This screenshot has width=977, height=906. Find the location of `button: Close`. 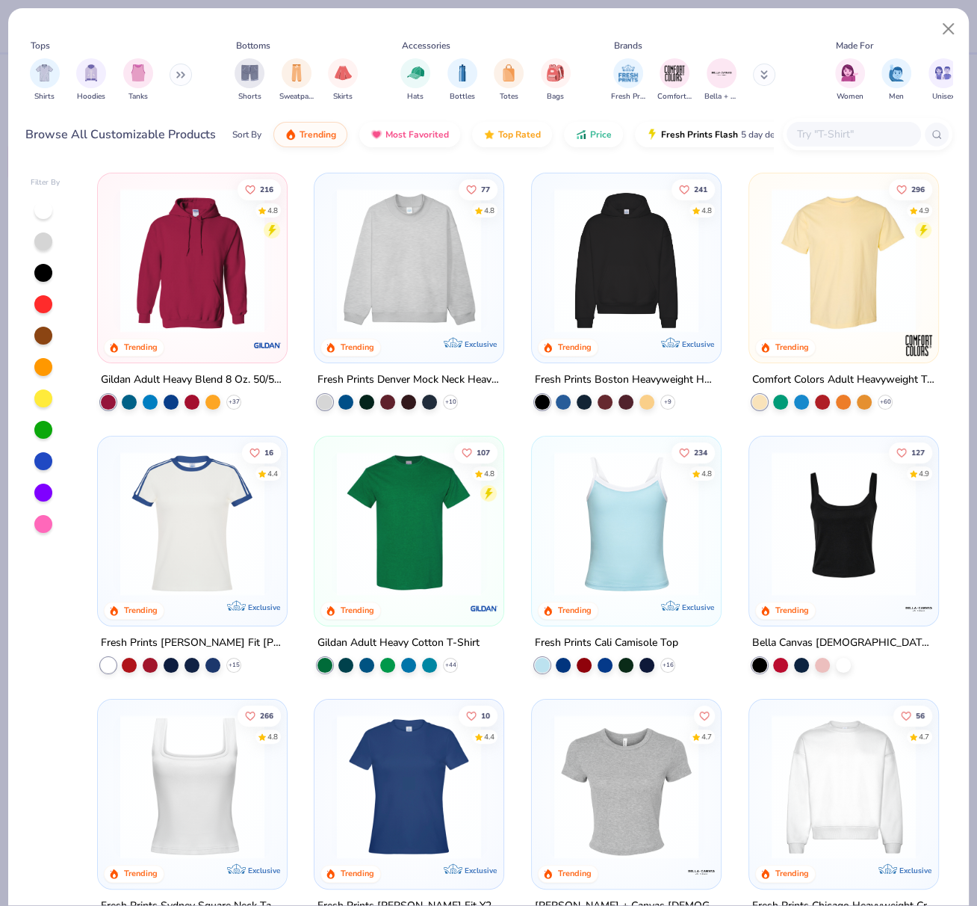

button: Close is located at coordinates (949, 29).